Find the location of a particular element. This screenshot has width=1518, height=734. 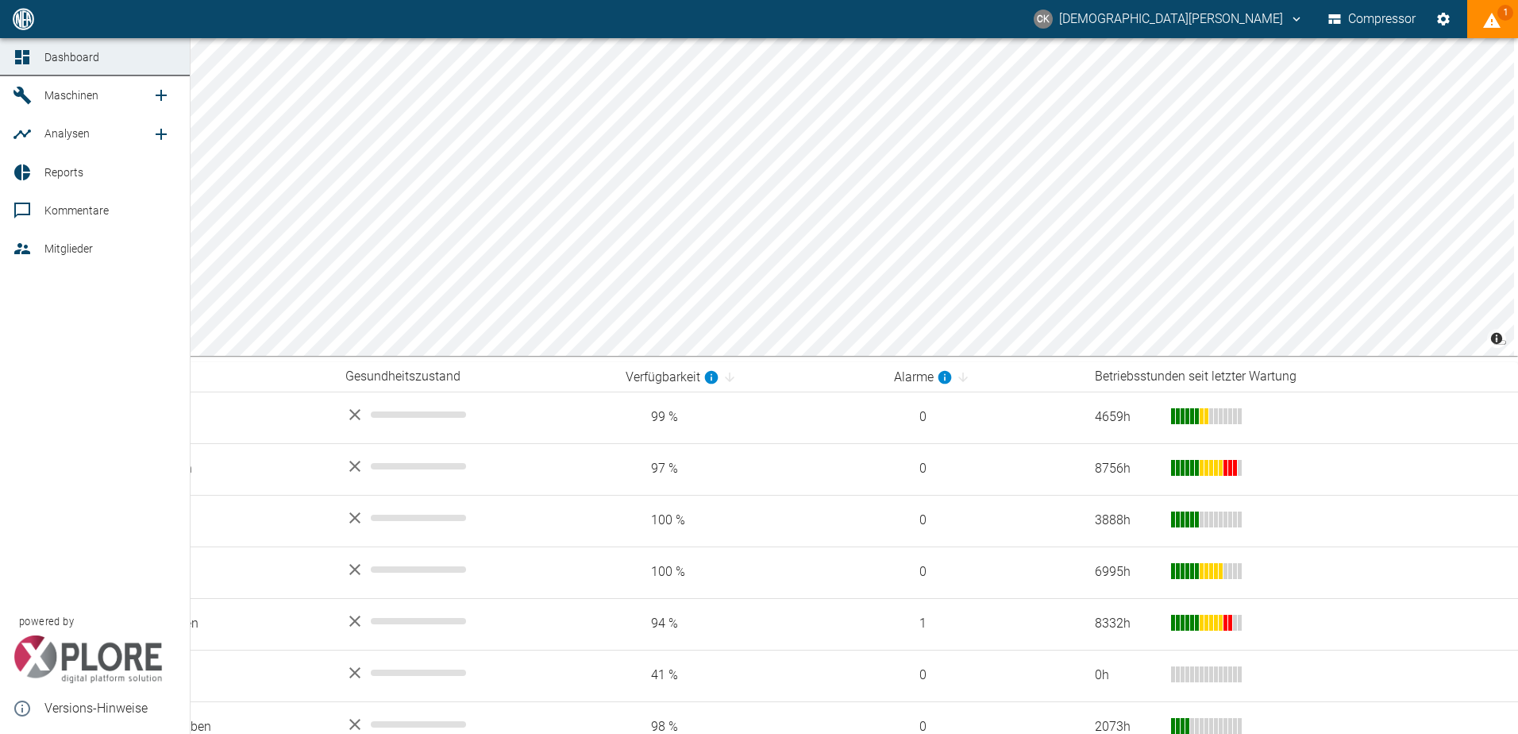

td: Forchheim is located at coordinates (219, 520).